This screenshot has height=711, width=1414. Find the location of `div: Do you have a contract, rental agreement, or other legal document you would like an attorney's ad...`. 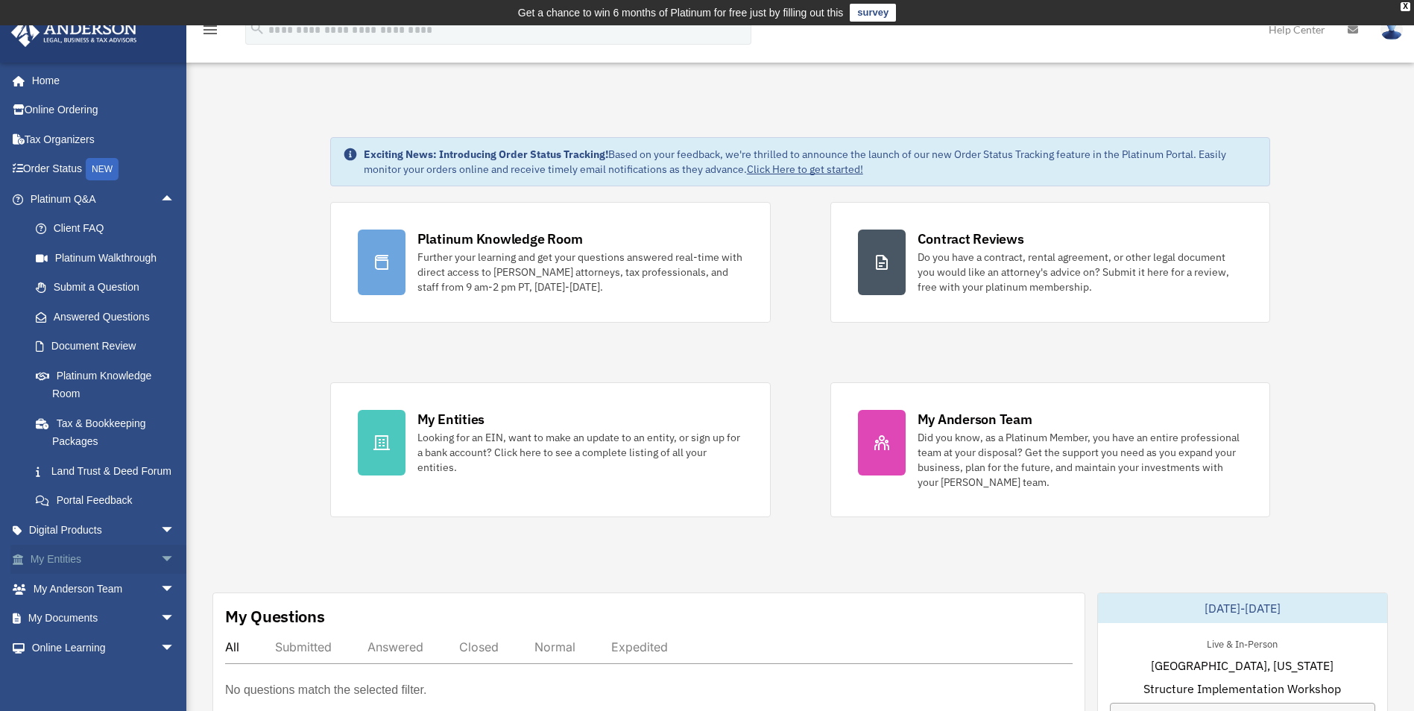

div: Do you have a contract, rental agreement, or other legal document you would like an attorney's ad... is located at coordinates (1080, 272).